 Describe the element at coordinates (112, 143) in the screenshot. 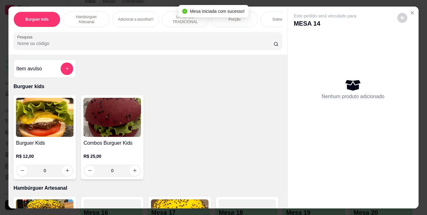

I see `h4: Combos Burguer Kids` at that location.